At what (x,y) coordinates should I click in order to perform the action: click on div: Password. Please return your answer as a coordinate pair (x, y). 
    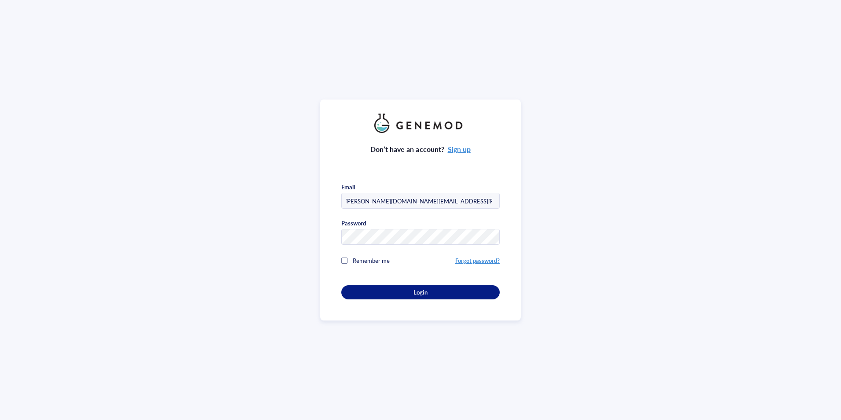
    Looking at the image, I should click on (354, 223).